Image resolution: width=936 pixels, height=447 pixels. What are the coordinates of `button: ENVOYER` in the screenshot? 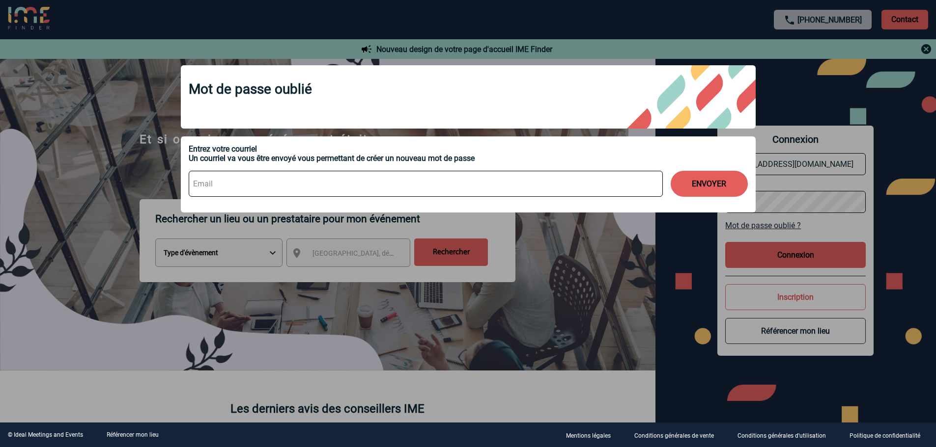 It's located at (709, 184).